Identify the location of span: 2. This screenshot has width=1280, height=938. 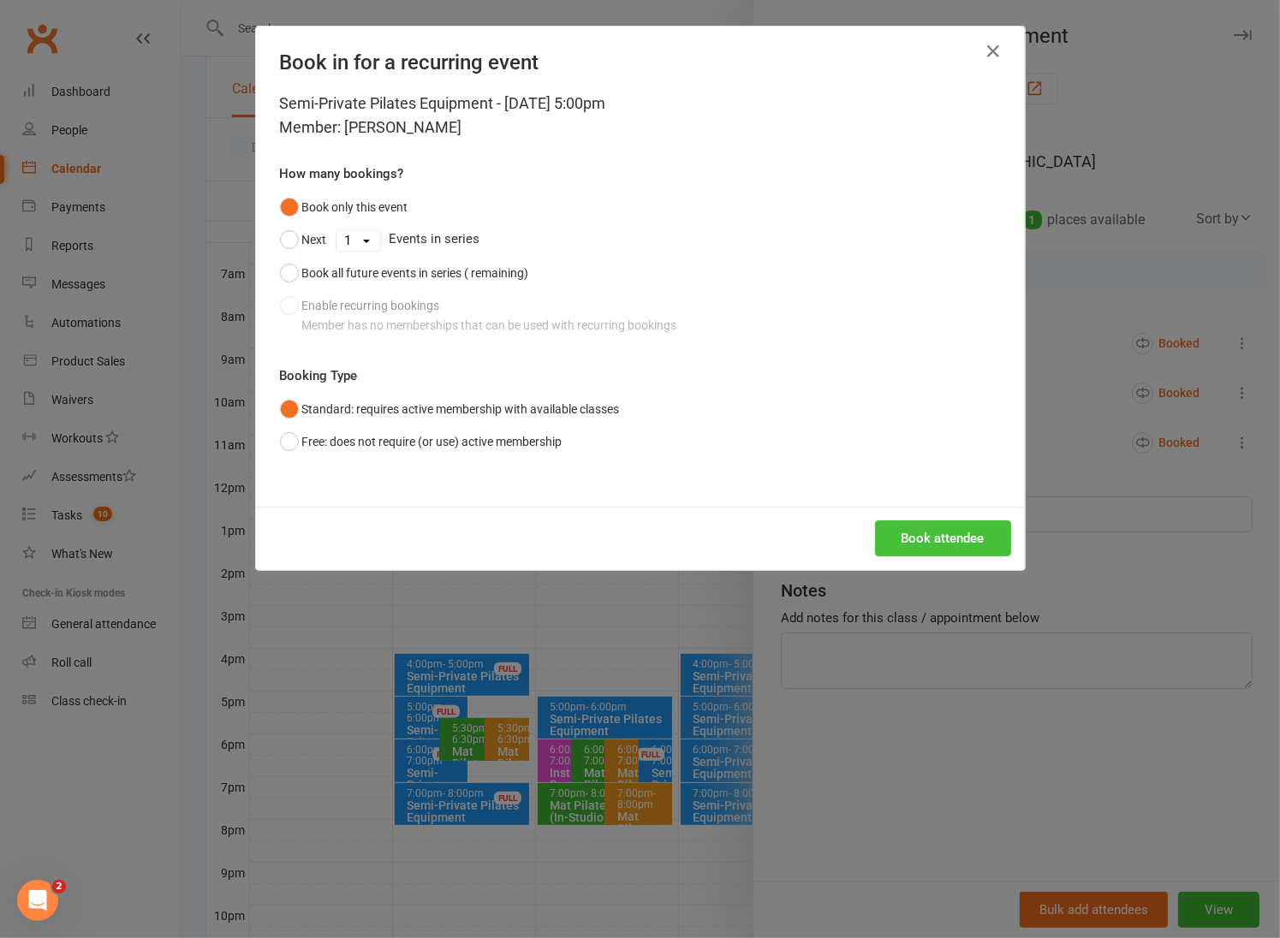
(59, 887).